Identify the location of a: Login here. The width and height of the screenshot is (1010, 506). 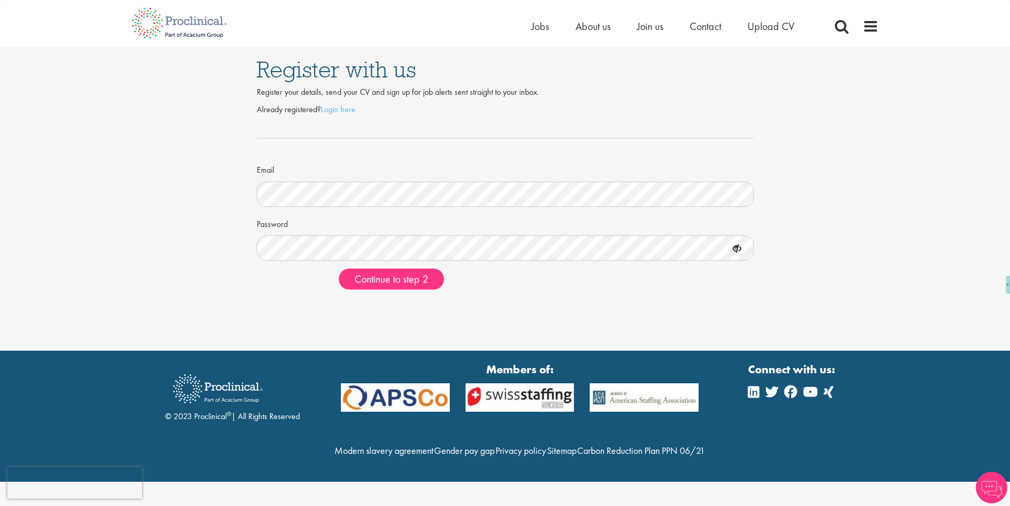
(338, 109).